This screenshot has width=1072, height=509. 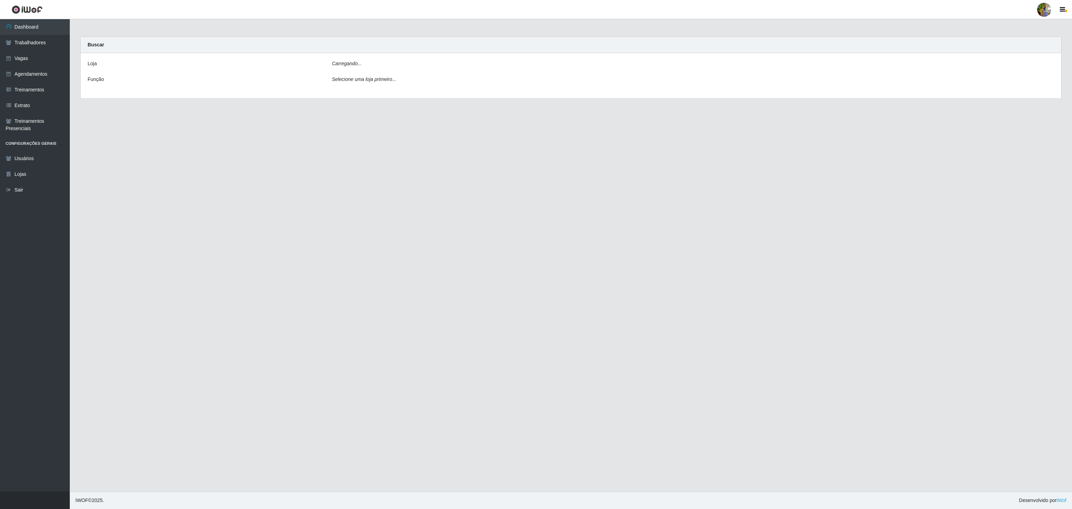 I want to click on span: © 2025 ., so click(x=90, y=500).